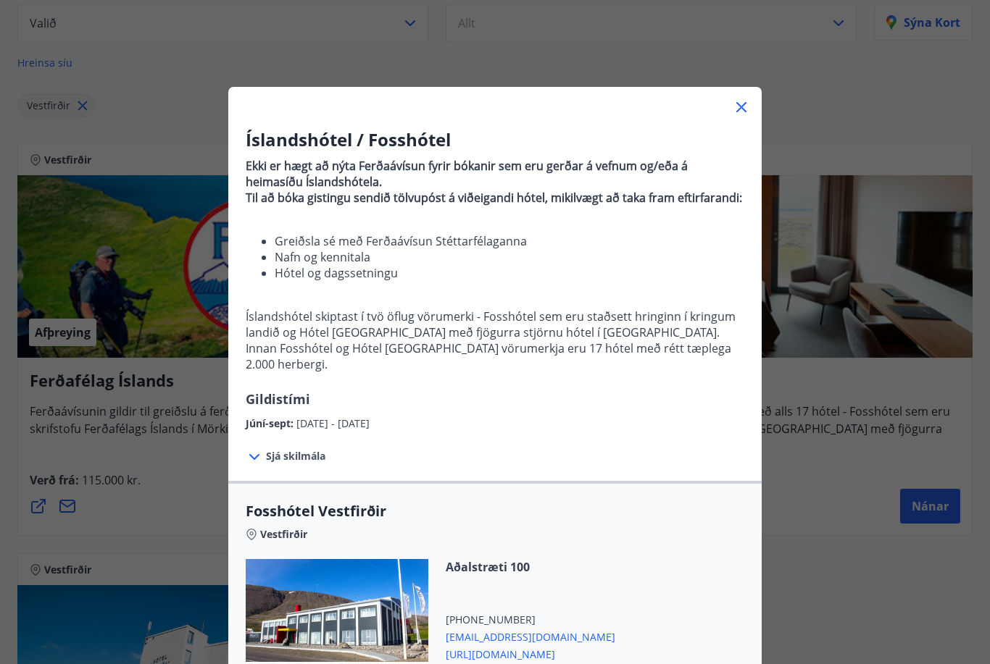 The height and width of the screenshot is (664, 990). I want to click on span: Sjá skilmála, so click(296, 457).